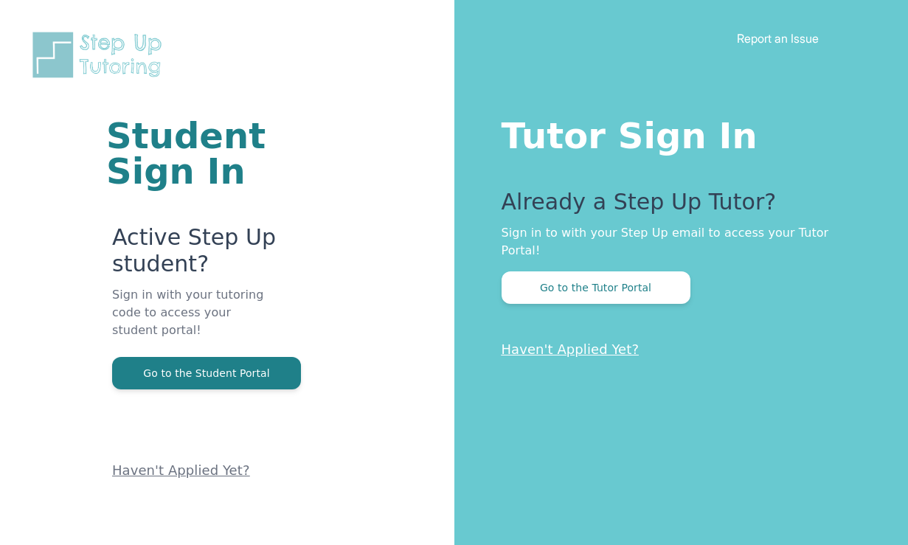 This screenshot has height=545, width=908. What do you see at coordinates (676, 242) in the screenshot?
I see `p: Sign in to with your Step Up email to access your Tutor Portal!` at bounding box center [676, 242].